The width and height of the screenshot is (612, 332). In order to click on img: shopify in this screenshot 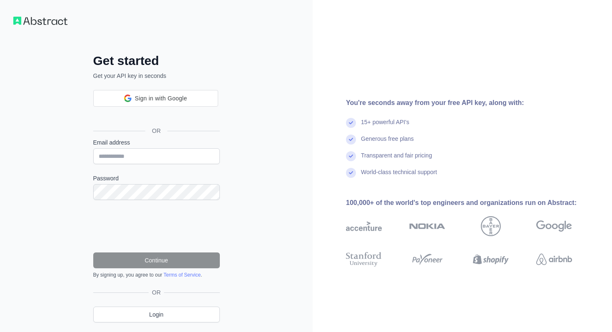, I will do `click(491, 259)`.